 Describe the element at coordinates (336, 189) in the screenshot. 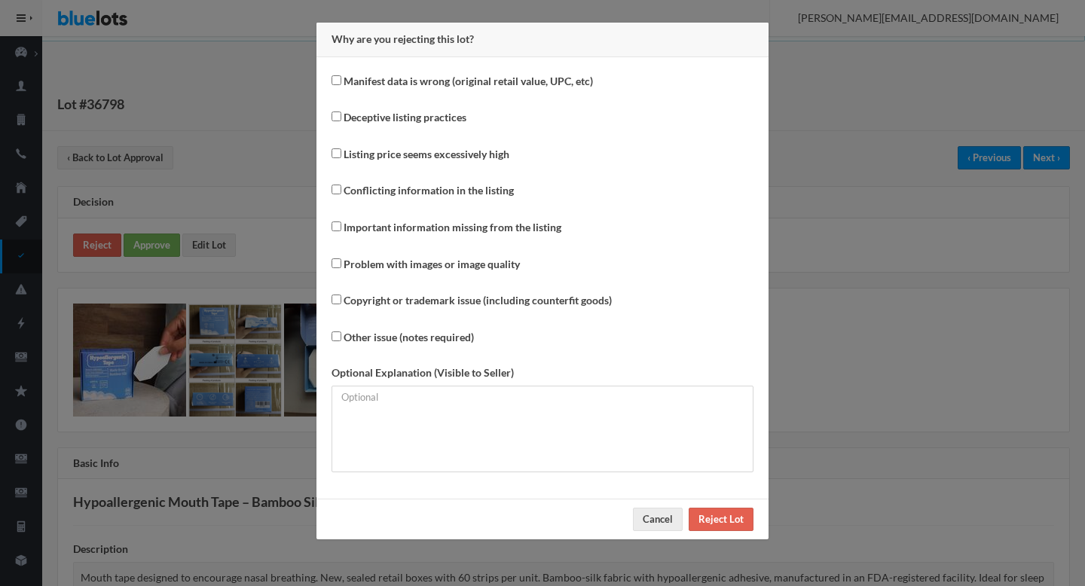

I see `input: Conflicting information in the listing` at that location.